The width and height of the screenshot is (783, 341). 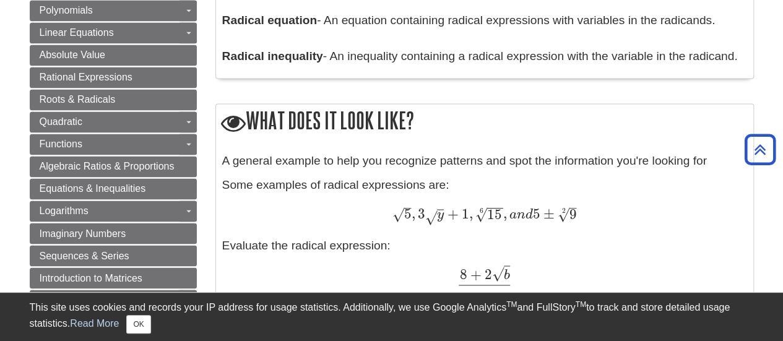 I want to click on span: 1, so click(x=464, y=214).